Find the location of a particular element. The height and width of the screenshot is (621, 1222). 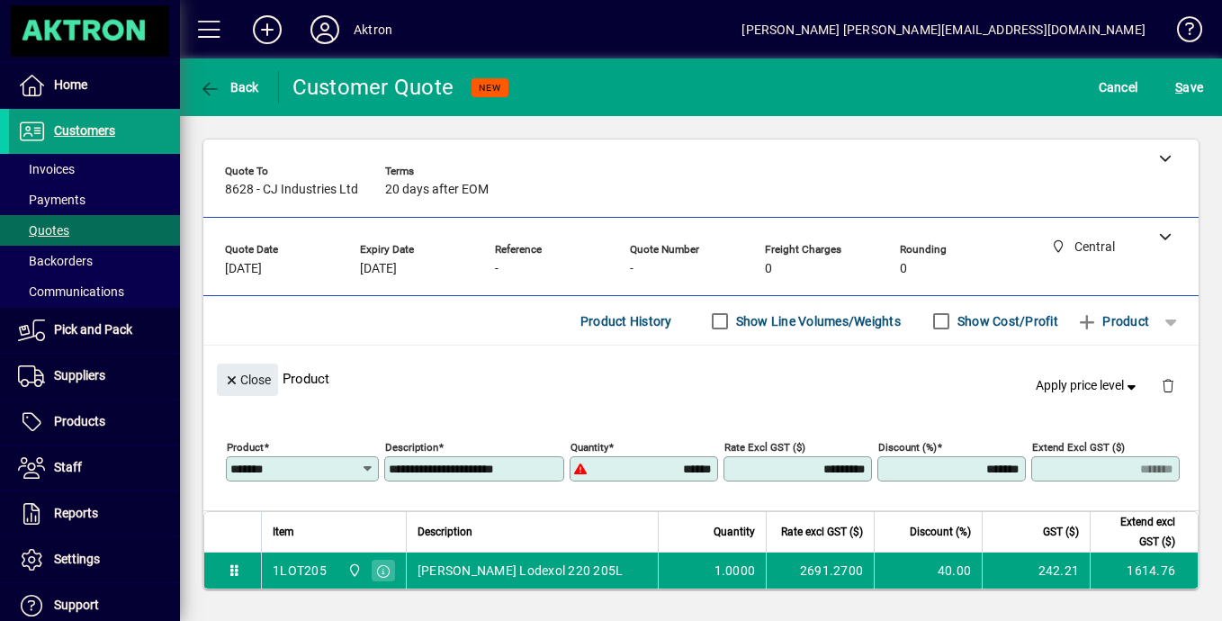

a: Pick and Pack is located at coordinates (94, 330).